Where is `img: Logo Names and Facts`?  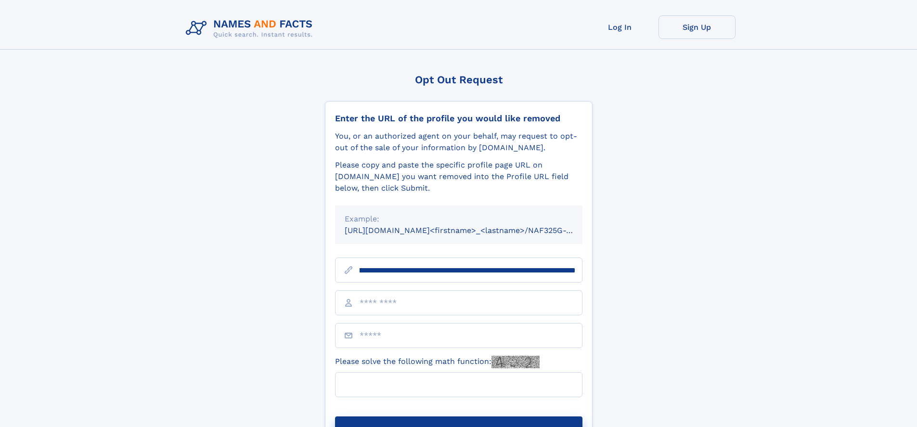 img: Logo Names and Facts is located at coordinates (251, 28).